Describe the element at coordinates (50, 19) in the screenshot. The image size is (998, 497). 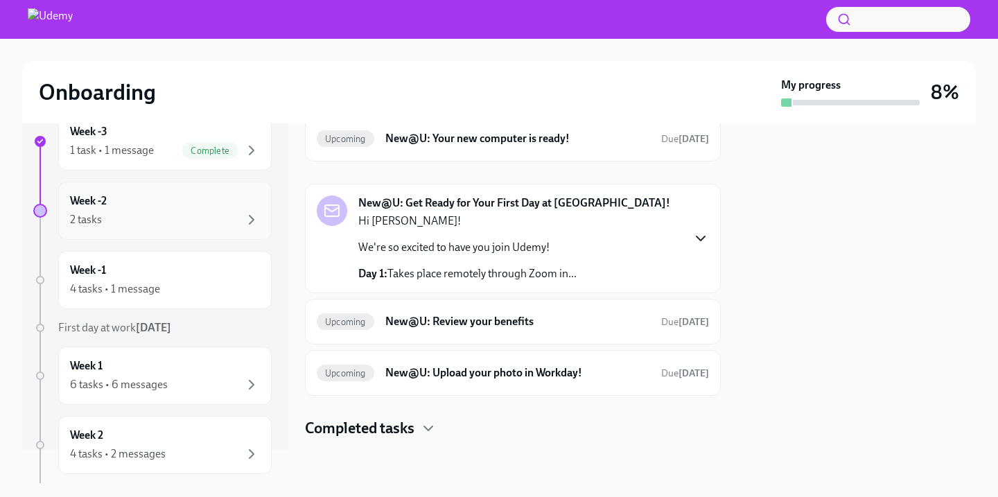
I see `img: Udemy` at that location.